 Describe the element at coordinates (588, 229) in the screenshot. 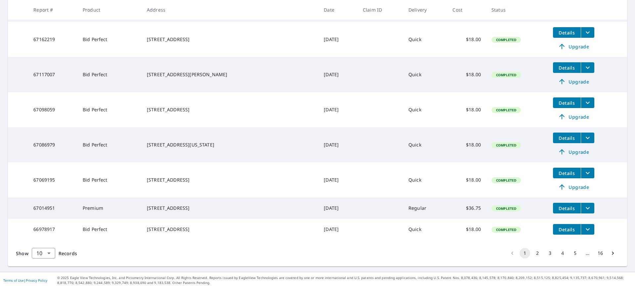

I see `button: filesDropdownBtn-66978917` at that location.